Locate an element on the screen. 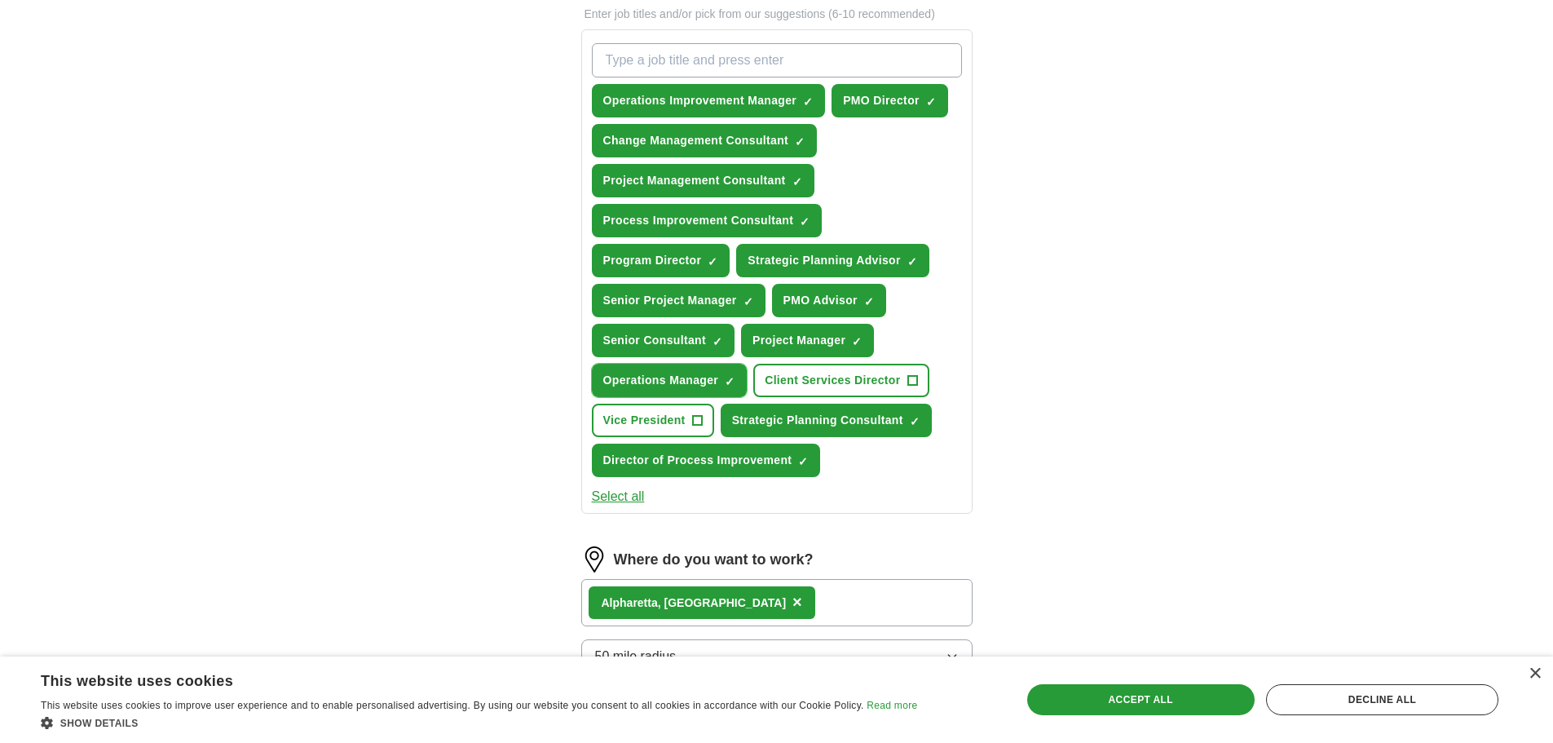 This screenshot has height=743, width=1553. span: Operations Manager is located at coordinates (661, 380).